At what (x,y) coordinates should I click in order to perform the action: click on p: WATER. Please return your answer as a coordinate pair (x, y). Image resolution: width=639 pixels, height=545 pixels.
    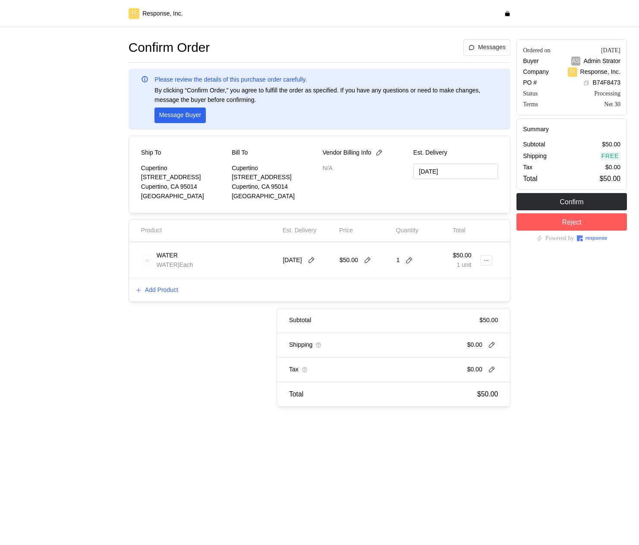
    Looking at the image, I should click on (167, 256).